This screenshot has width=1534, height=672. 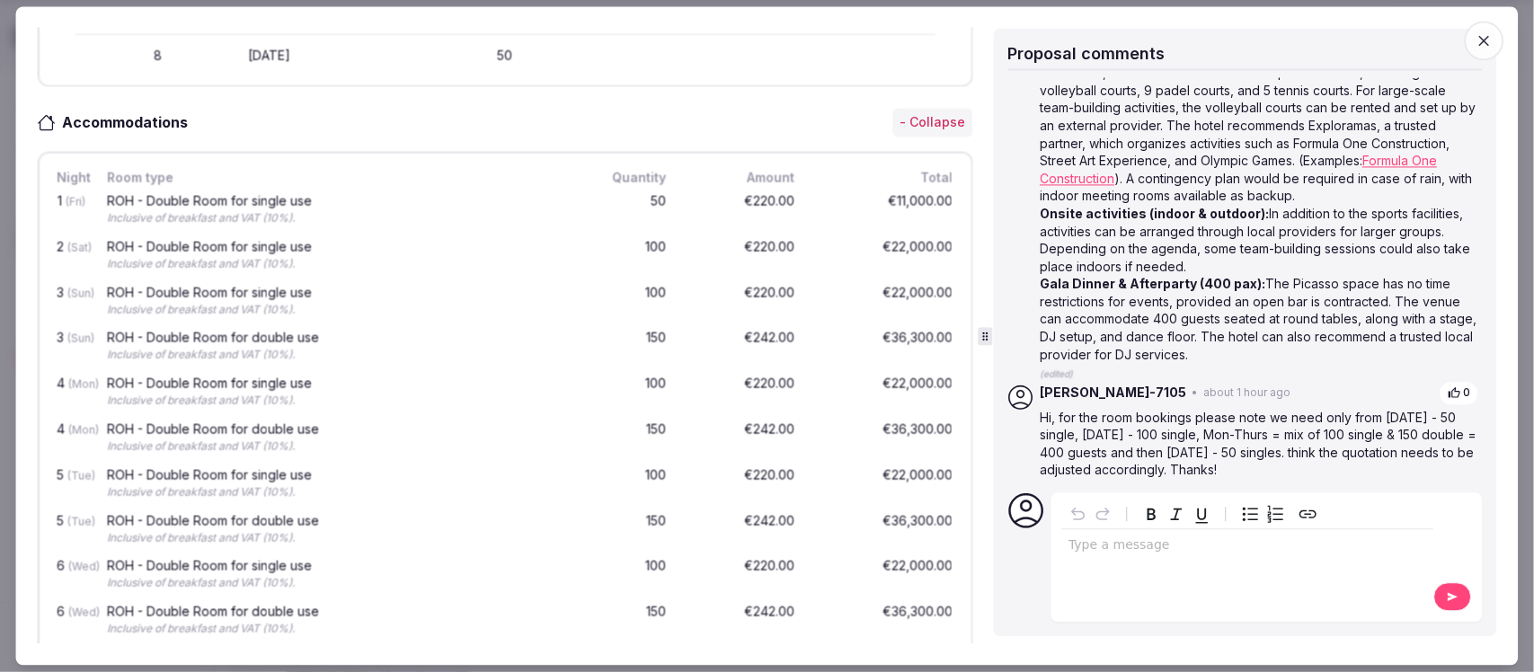 What do you see at coordinates (1259, 320) in the screenshot?
I see `p: The Picasso space has no time restrictions for events, provided an open bar is contracted. The ve...` at bounding box center [1259, 320].